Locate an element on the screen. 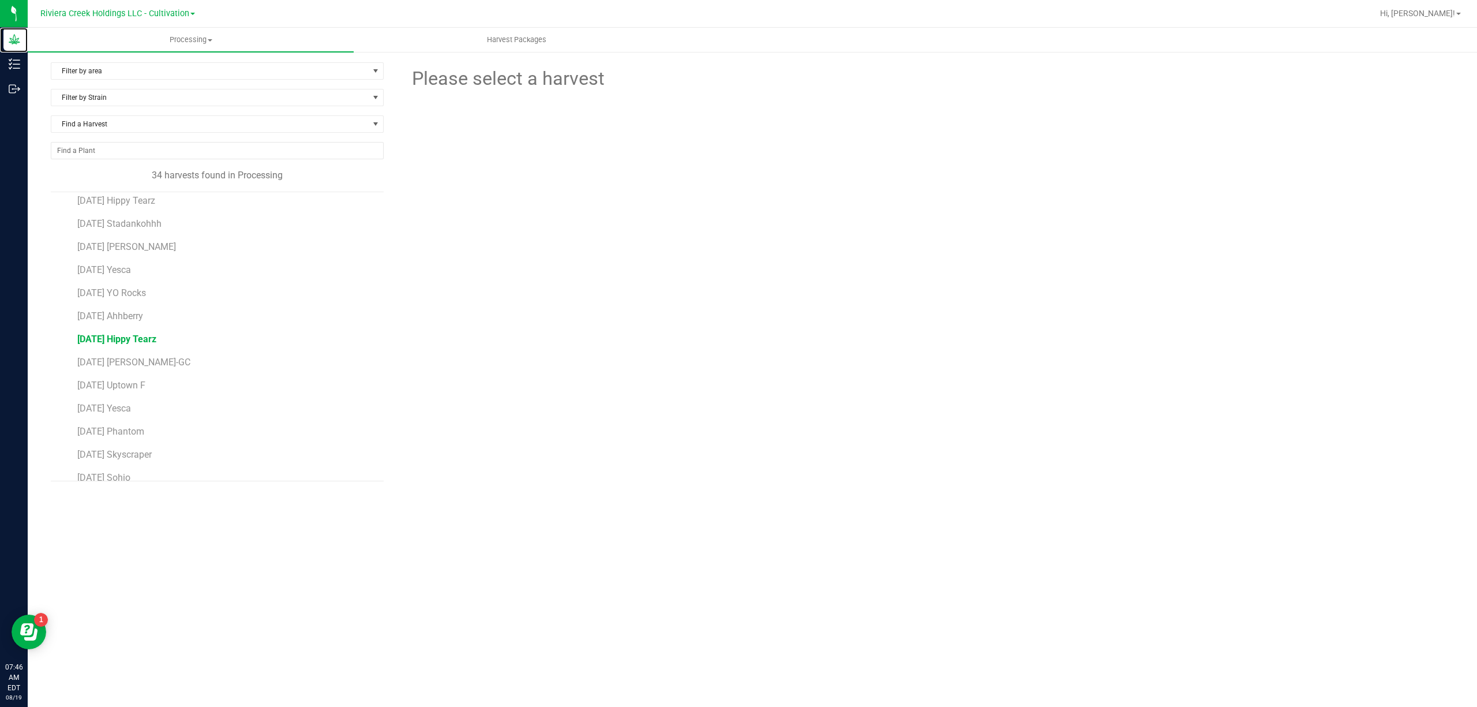 Image resolution: width=1477 pixels, height=707 pixels. span: Filter by Strain is located at coordinates (210, 98).